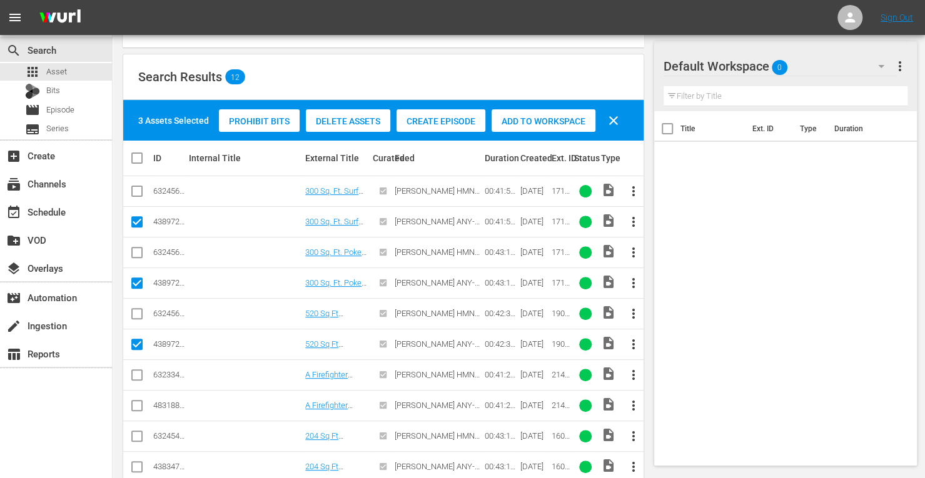 The image size is (925, 478). What do you see at coordinates (33, 91) in the screenshot?
I see `div: Bits` at bounding box center [33, 91].